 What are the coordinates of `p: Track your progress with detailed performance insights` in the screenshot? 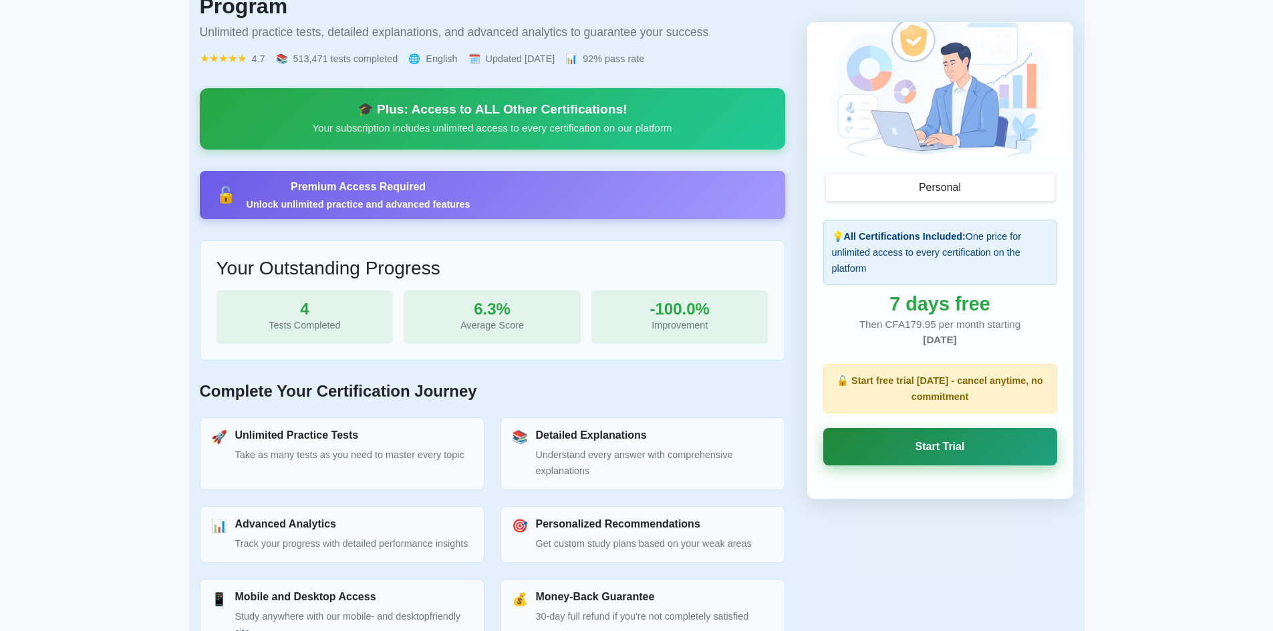 It's located at (351, 544).